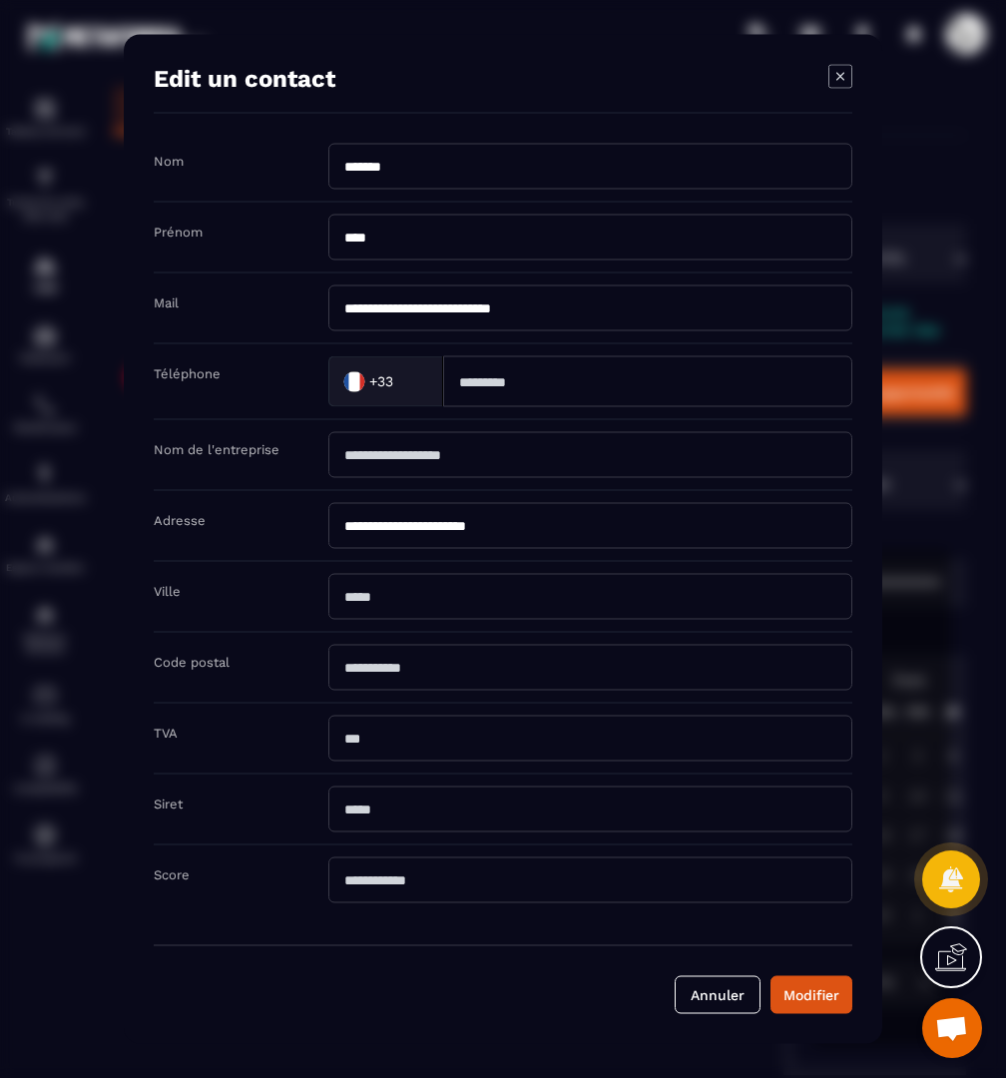 The width and height of the screenshot is (1006, 1078). What do you see at coordinates (187, 373) in the screenshot?
I see `label: Téléphone` at bounding box center [187, 373].